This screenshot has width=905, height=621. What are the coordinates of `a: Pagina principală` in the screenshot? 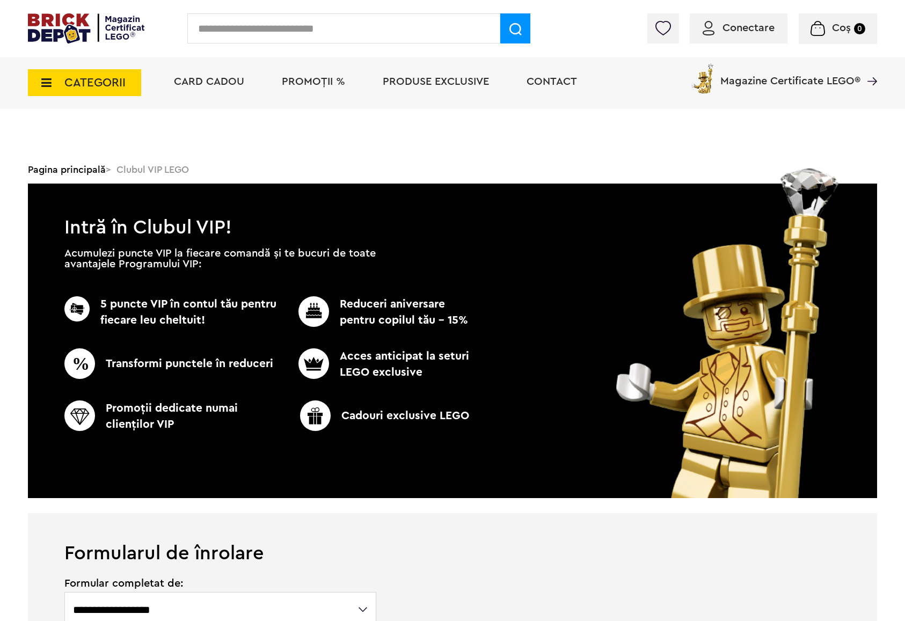 It's located at (67, 170).